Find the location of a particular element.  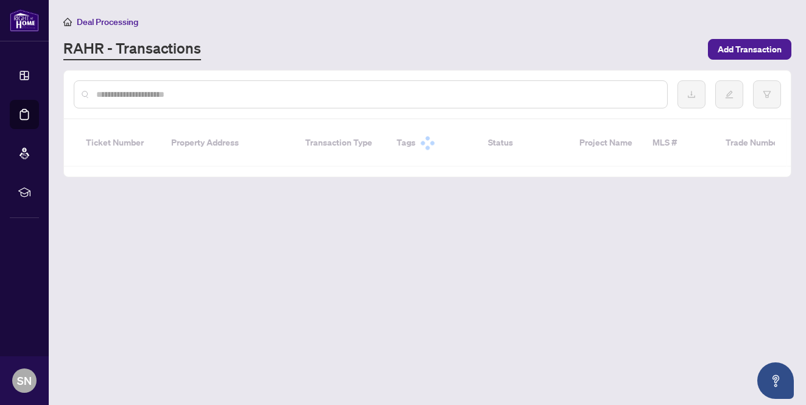

button: edit is located at coordinates (729, 94).